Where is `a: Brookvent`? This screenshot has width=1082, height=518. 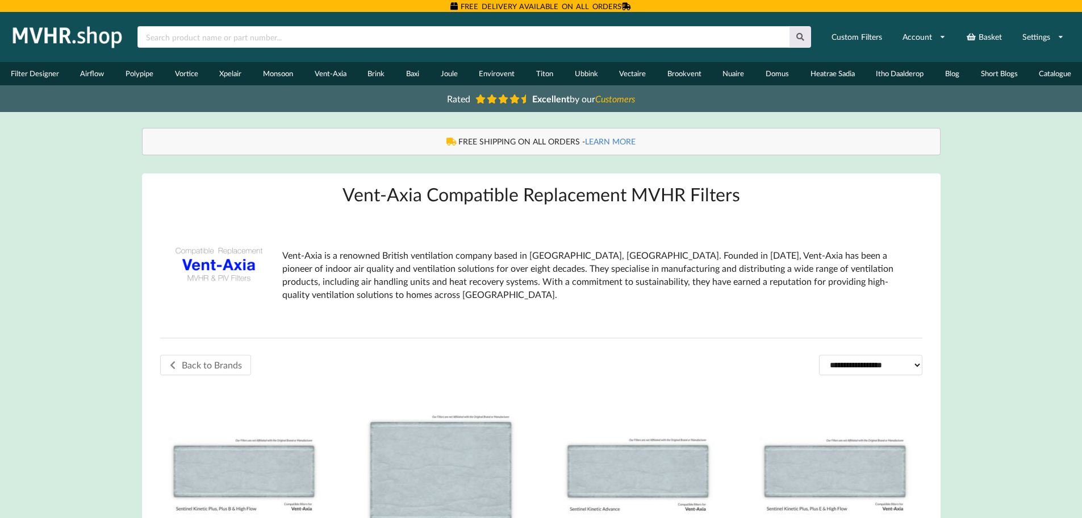
a: Brookvent is located at coordinates (685, 73).